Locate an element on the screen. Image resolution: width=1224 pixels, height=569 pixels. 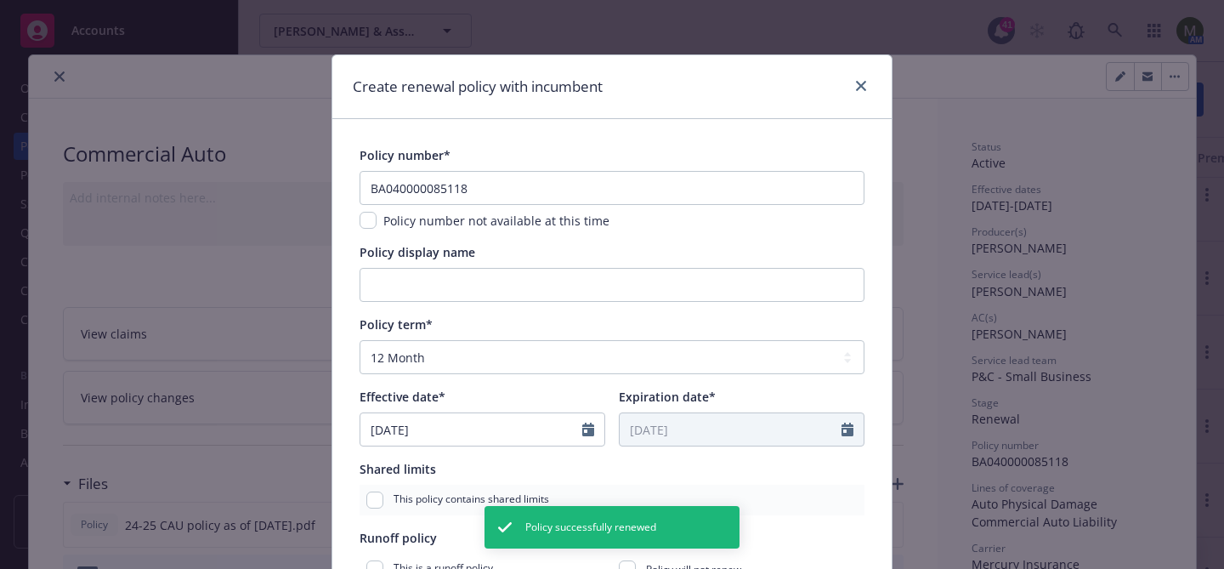
h1: Create renewal policy with incumbent is located at coordinates (478, 87).